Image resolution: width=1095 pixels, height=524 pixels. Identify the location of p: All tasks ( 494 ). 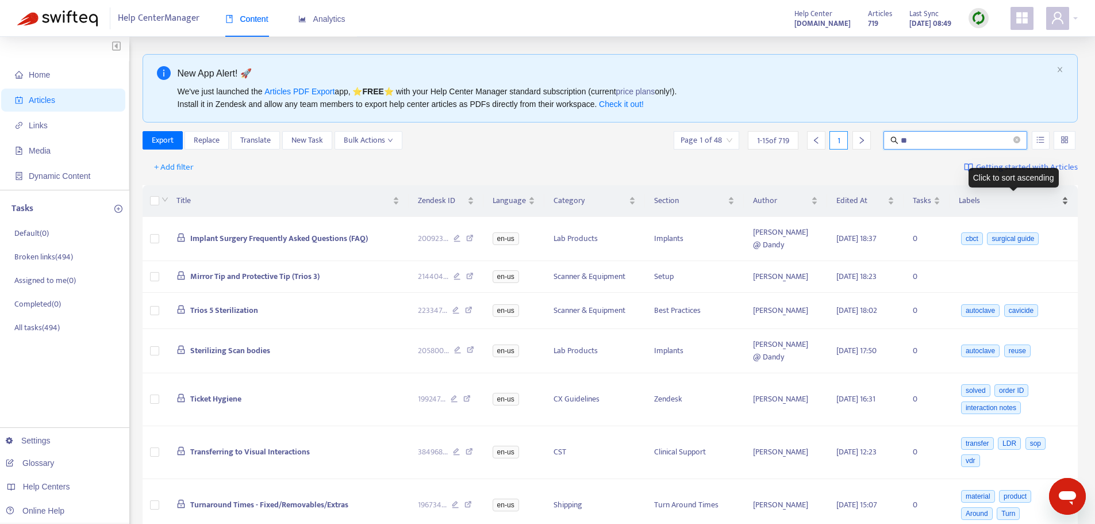
(37, 327).